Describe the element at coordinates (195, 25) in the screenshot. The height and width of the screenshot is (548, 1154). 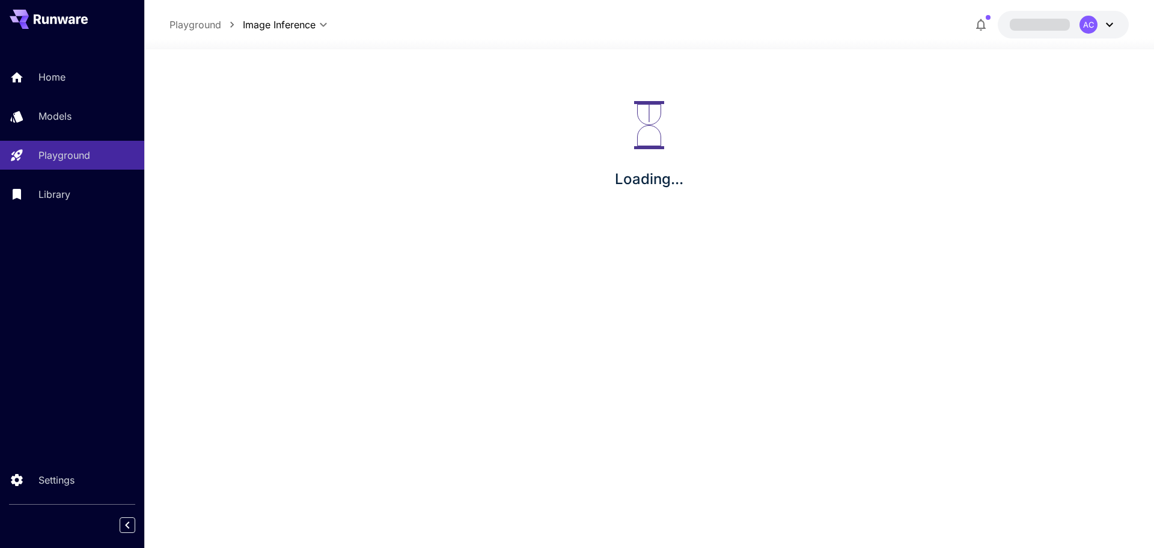
I see `a: Playground` at that location.